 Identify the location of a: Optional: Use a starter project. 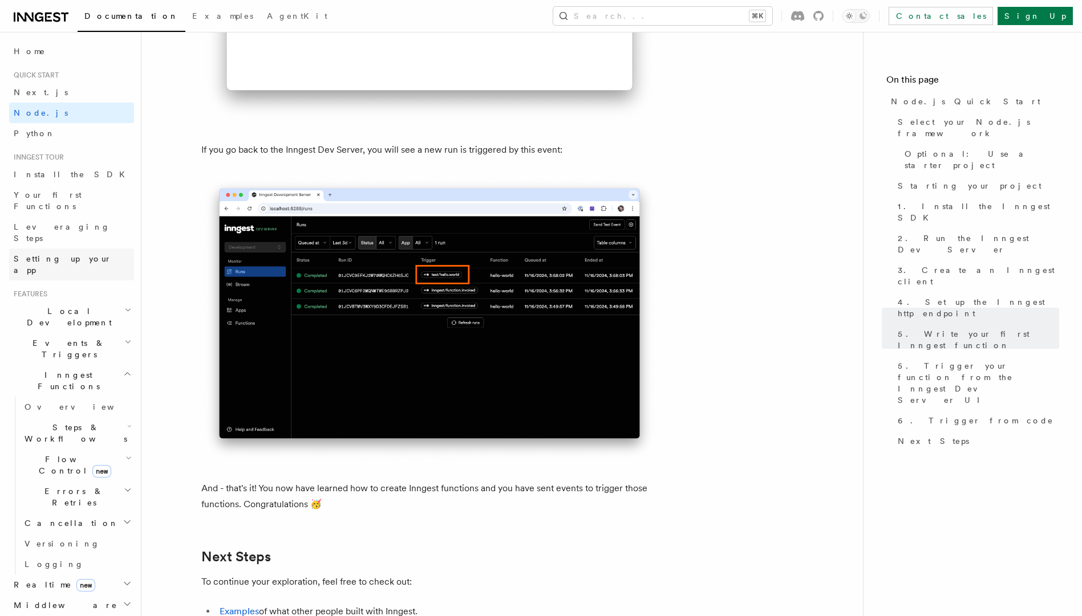
(979, 160).